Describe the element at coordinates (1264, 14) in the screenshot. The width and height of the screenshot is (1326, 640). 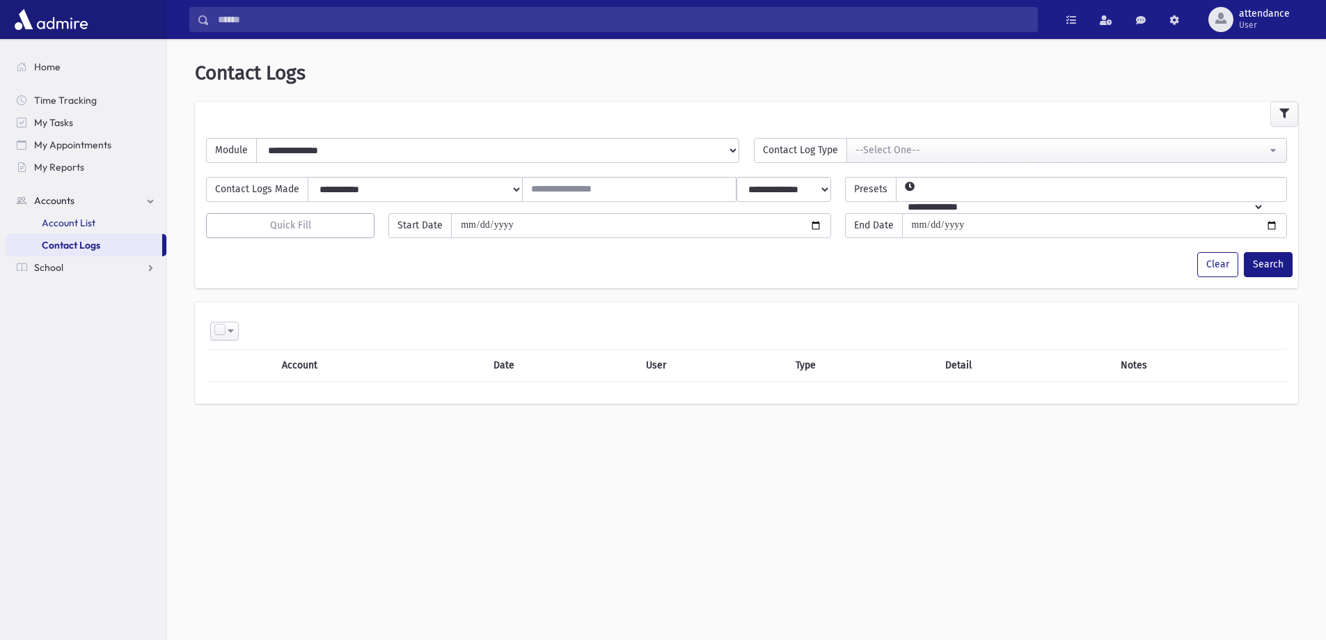
I see `span: attendance` at that location.